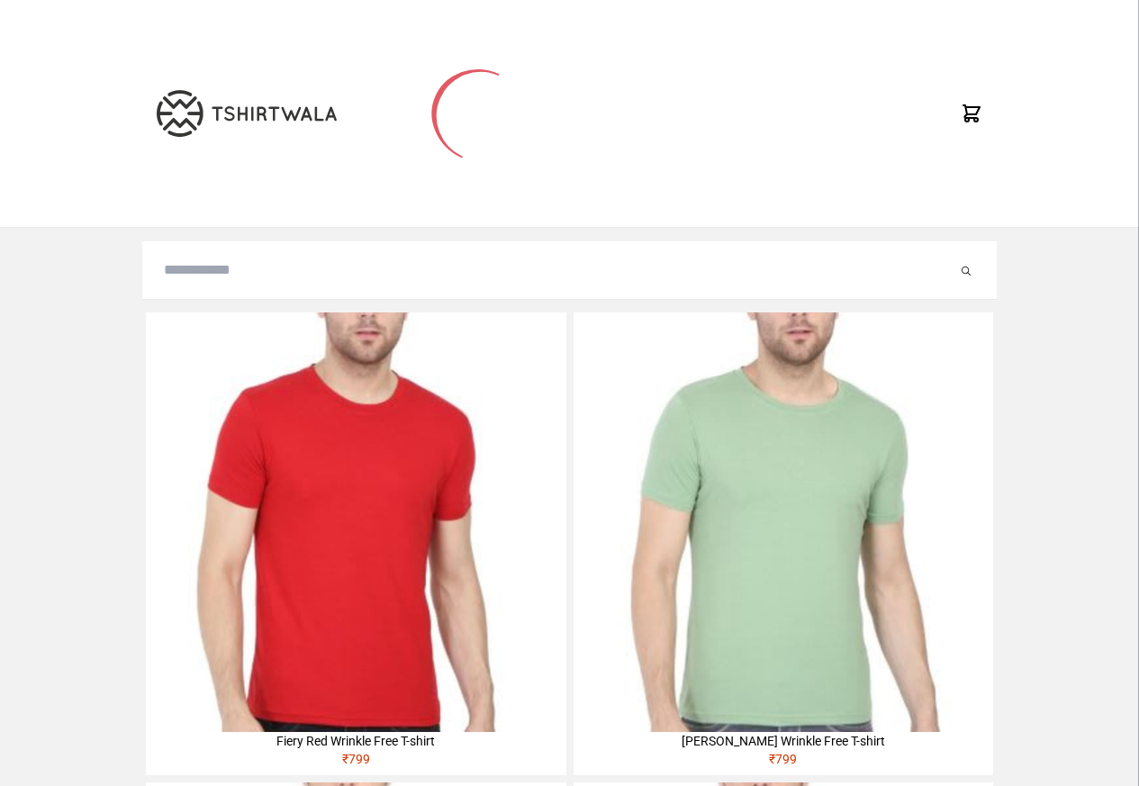 This screenshot has height=786, width=1139. I want to click on div: Fiery Red Wrinkle Free T-shirt, so click(356, 741).